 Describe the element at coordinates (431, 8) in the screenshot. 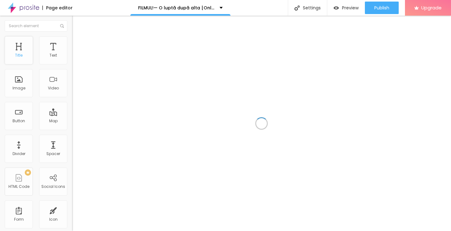

I see `span: Upgrade` at that location.